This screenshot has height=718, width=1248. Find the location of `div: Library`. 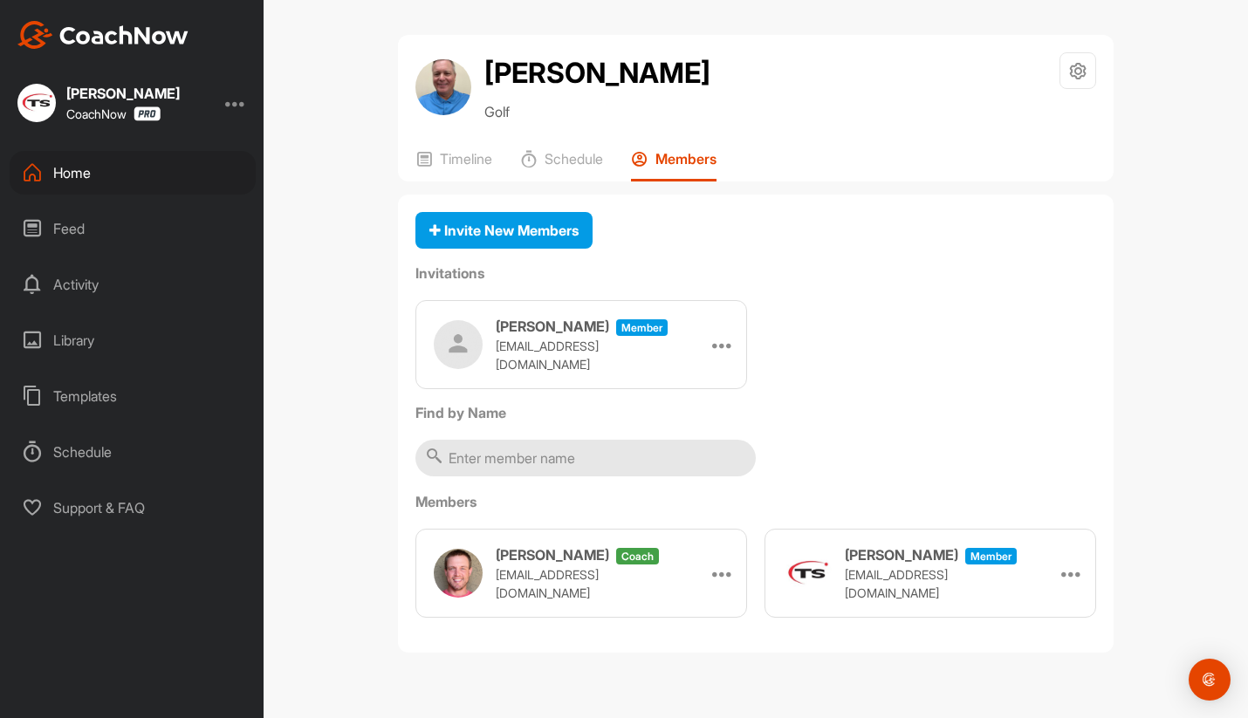

div: Library is located at coordinates (133, 340).